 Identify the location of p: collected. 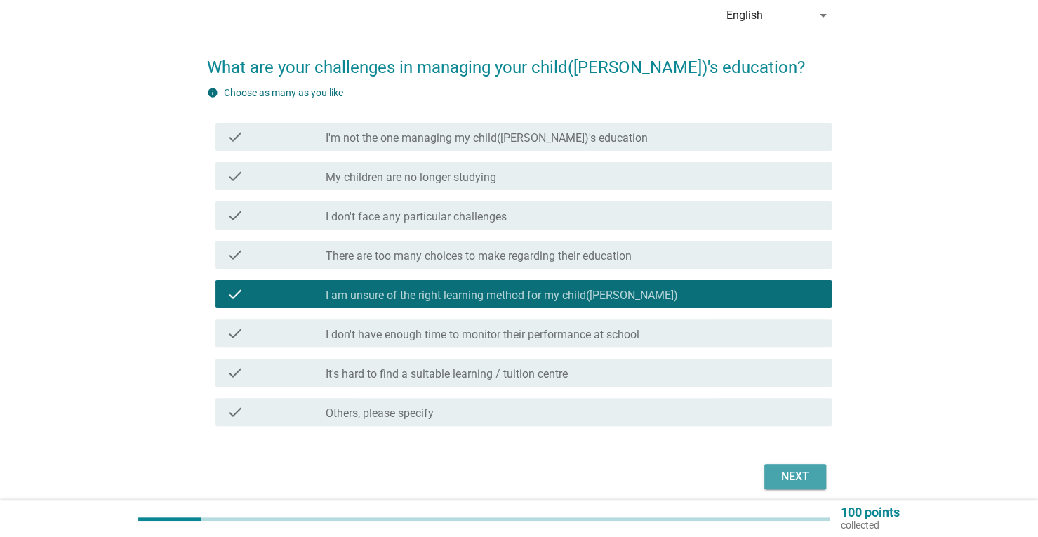
(871, 525).